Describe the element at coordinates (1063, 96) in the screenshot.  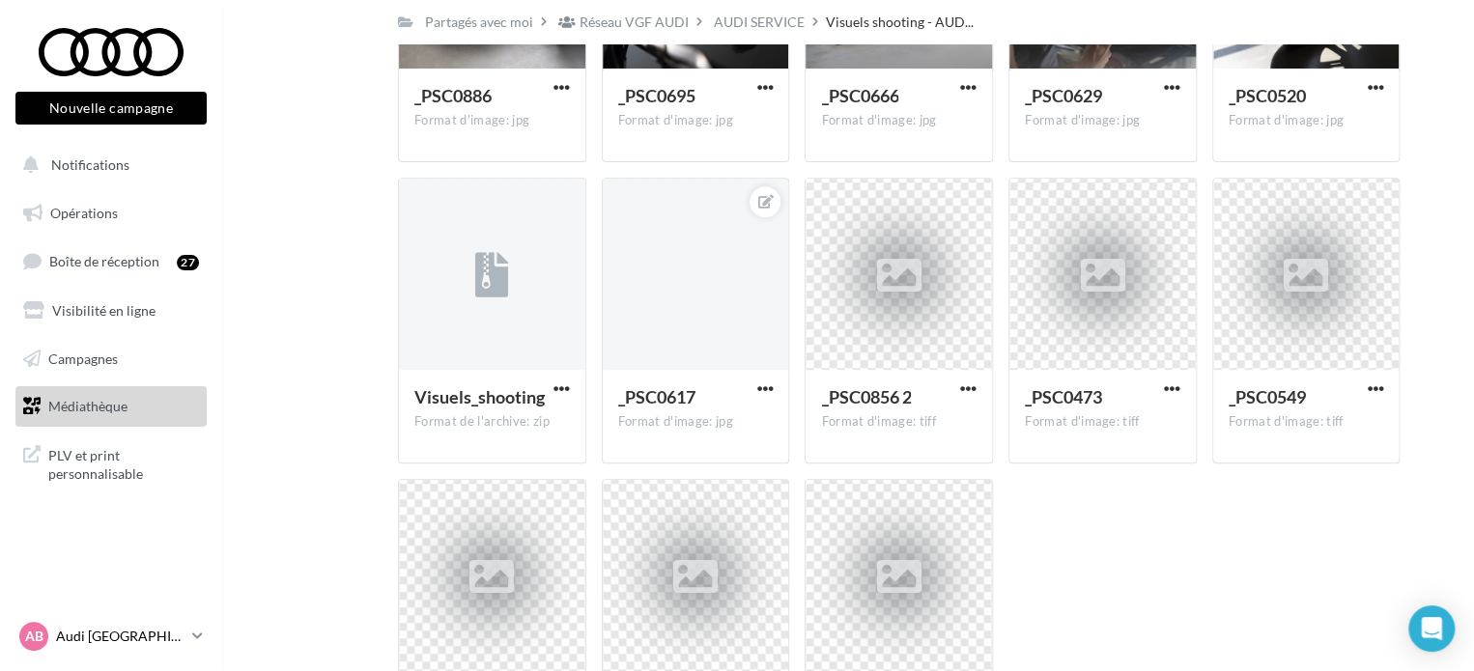
I see `span: _PSC0629` at that location.